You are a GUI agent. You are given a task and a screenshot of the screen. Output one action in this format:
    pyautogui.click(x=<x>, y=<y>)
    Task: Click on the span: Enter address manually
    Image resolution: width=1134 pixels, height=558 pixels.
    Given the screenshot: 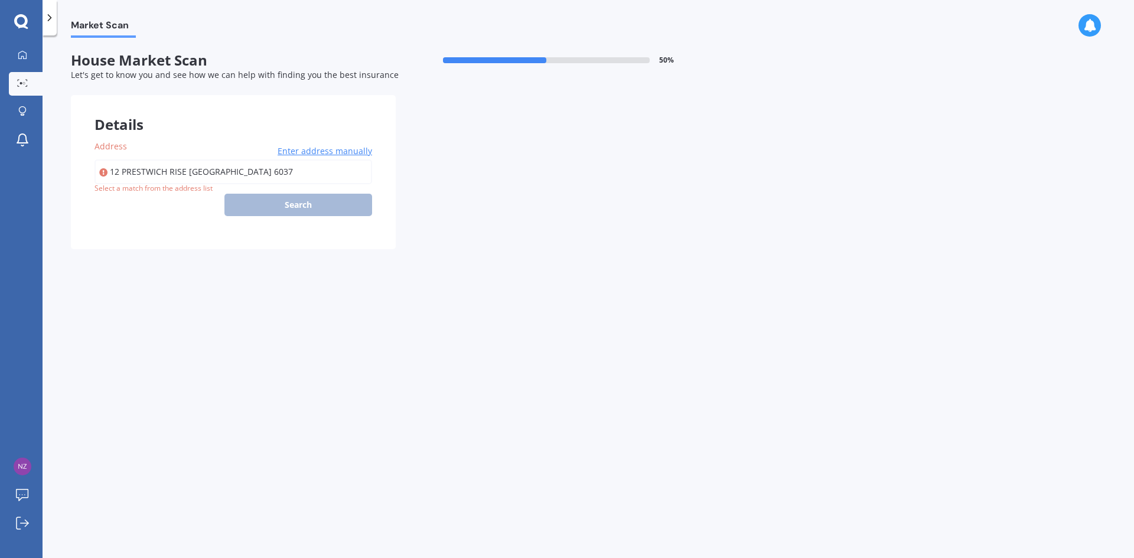 What is the action you would take?
    pyautogui.click(x=325, y=151)
    